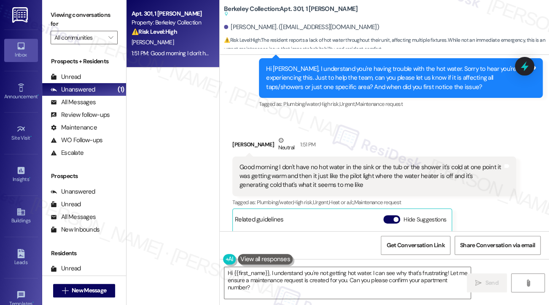 The image size is (549, 305). What do you see at coordinates (491, 283) in the screenshot?
I see `span: Send` at bounding box center [491, 283].